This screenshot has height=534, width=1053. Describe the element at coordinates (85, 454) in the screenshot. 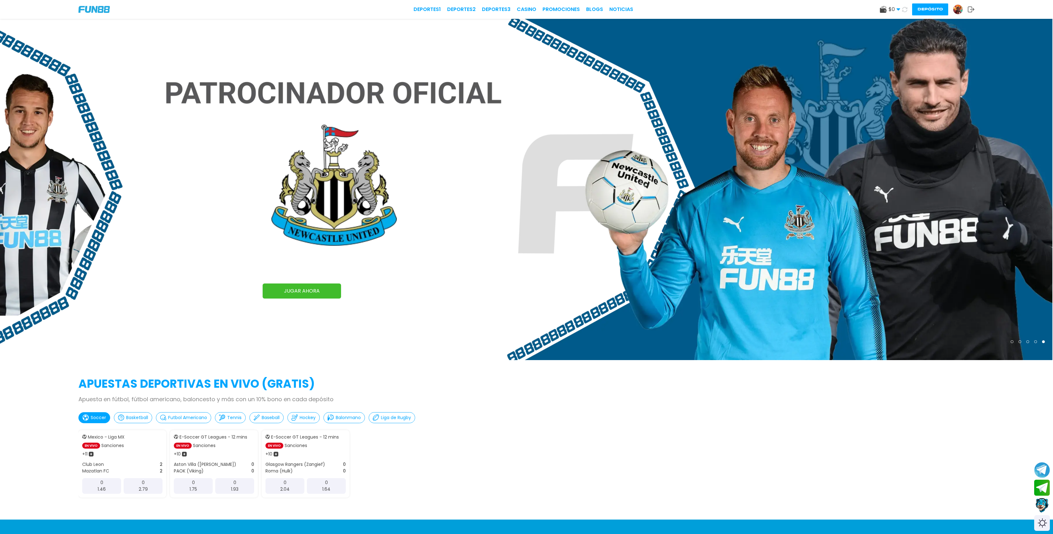

I see `p: + 11` at that location.